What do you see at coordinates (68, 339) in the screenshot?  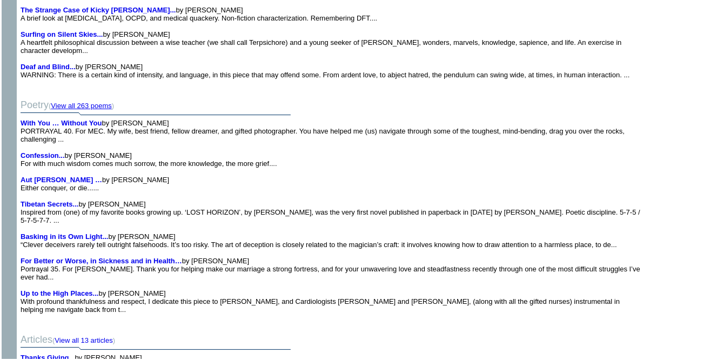 I see `font: Articles` at bounding box center [68, 339].